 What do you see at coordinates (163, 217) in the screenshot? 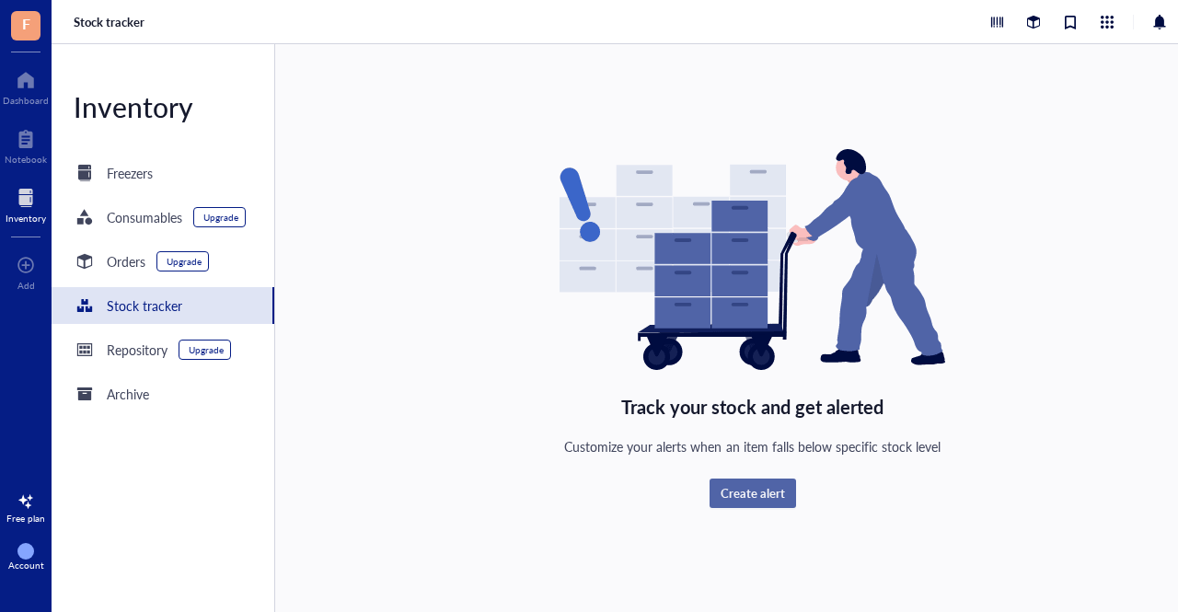
I see `a: ConsumablesUpgrade` at bounding box center [163, 217].